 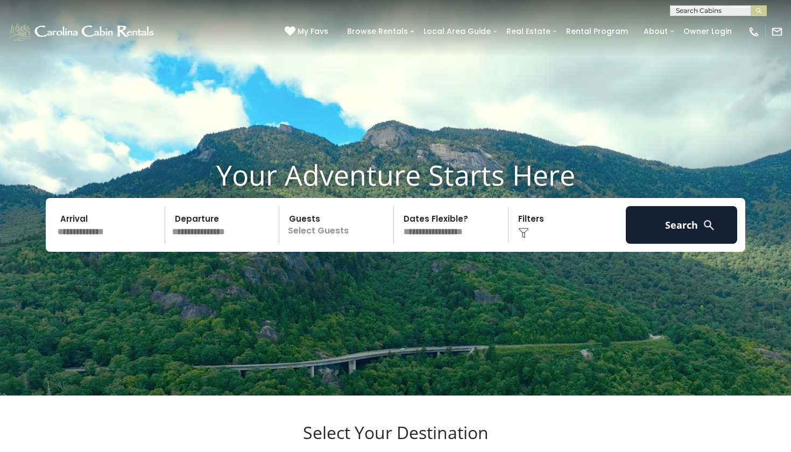 What do you see at coordinates (597, 31) in the screenshot?
I see `a: Rental Program` at bounding box center [597, 31].